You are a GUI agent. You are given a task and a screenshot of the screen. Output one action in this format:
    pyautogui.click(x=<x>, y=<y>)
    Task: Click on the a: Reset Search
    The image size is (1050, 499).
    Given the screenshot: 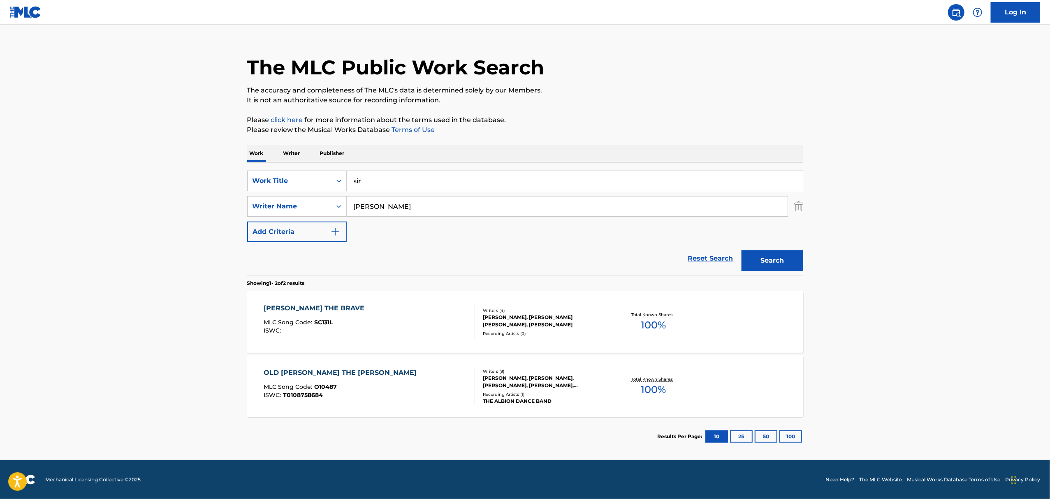 What is the action you would take?
    pyautogui.click(x=711, y=259)
    